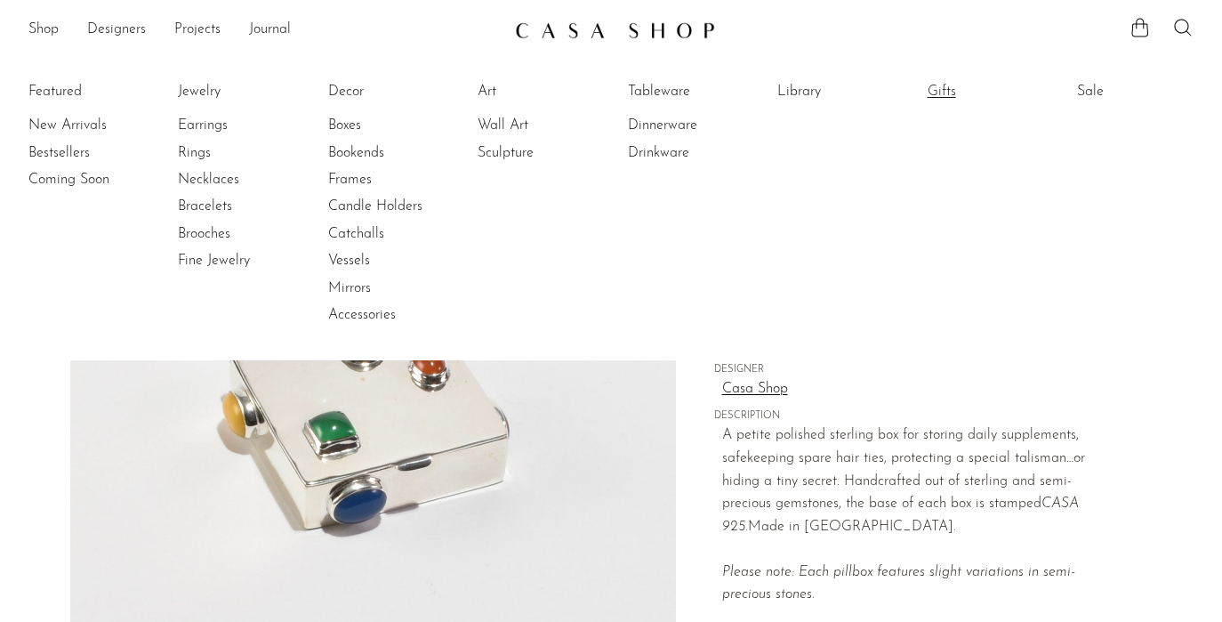 The height and width of the screenshot is (622, 1222). What do you see at coordinates (245, 261) in the screenshot?
I see `a: Fine Jewelry` at bounding box center [245, 261].